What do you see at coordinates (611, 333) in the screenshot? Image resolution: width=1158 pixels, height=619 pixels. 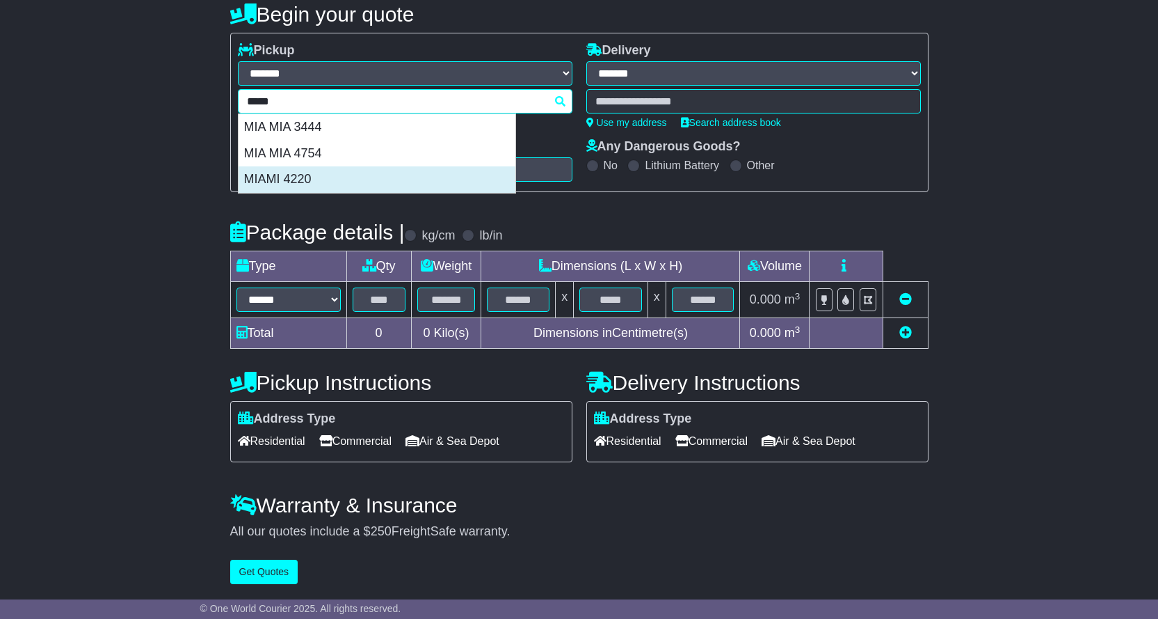 I see `td: Dimensions in Centimetre(s)` at bounding box center [611, 333].